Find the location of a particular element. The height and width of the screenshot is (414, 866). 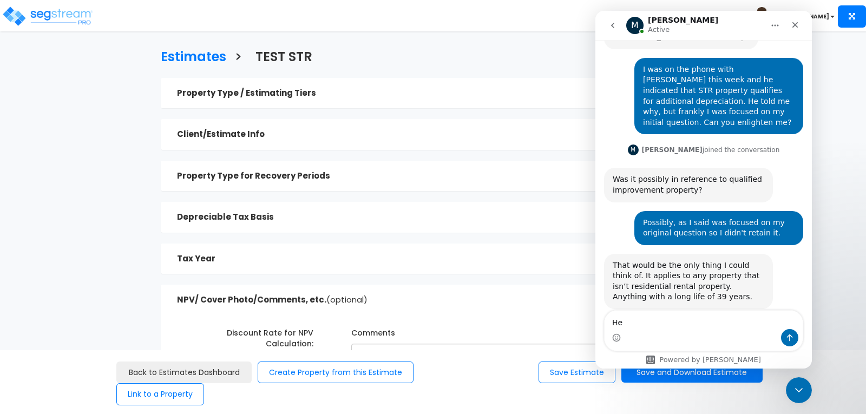

span: (optional) is located at coordinates (347, 299).